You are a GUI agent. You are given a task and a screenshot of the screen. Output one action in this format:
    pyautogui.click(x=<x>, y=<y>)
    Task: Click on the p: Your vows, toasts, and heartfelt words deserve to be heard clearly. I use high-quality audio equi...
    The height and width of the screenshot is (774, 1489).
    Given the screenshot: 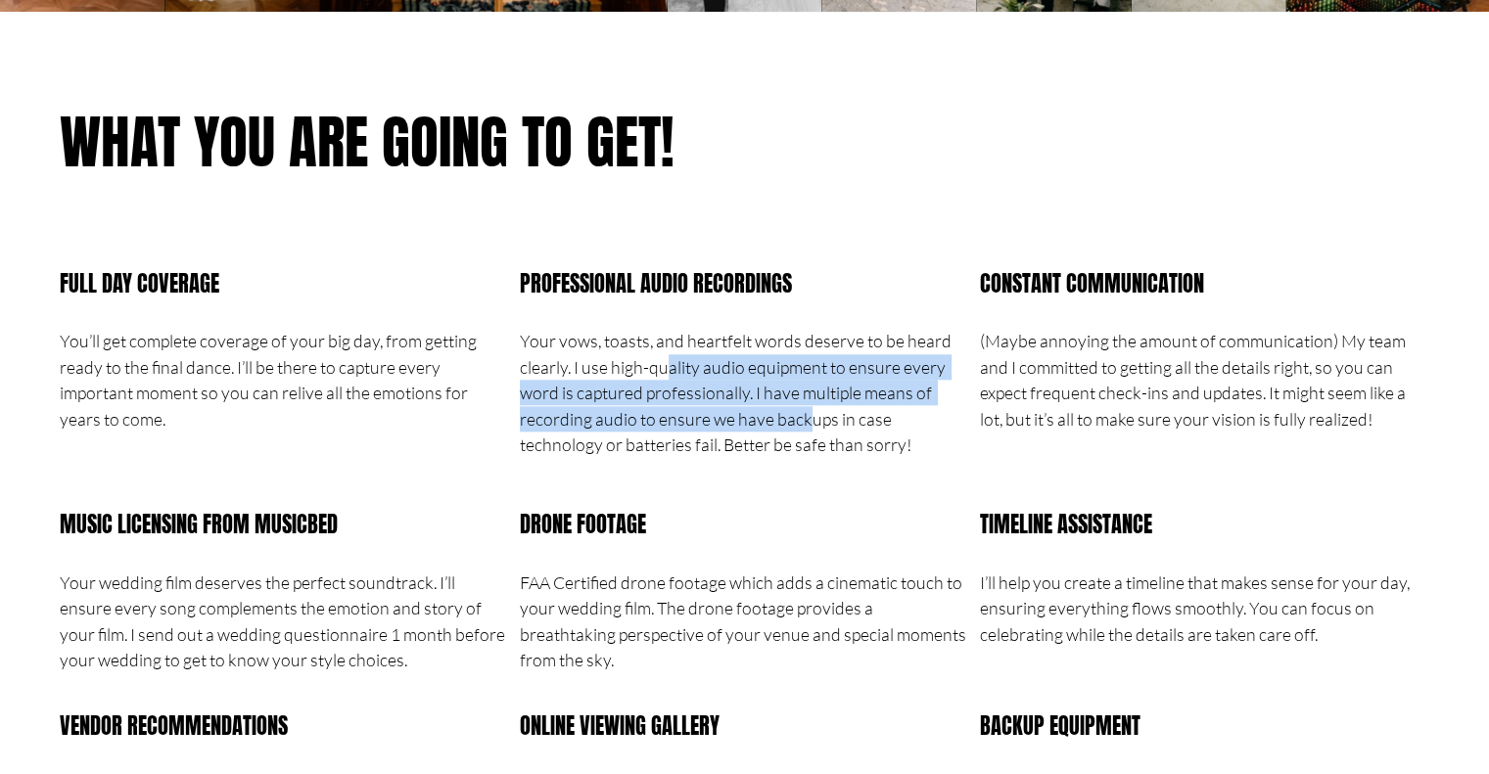 What is the action you would take?
    pyautogui.click(x=744, y=393)
    